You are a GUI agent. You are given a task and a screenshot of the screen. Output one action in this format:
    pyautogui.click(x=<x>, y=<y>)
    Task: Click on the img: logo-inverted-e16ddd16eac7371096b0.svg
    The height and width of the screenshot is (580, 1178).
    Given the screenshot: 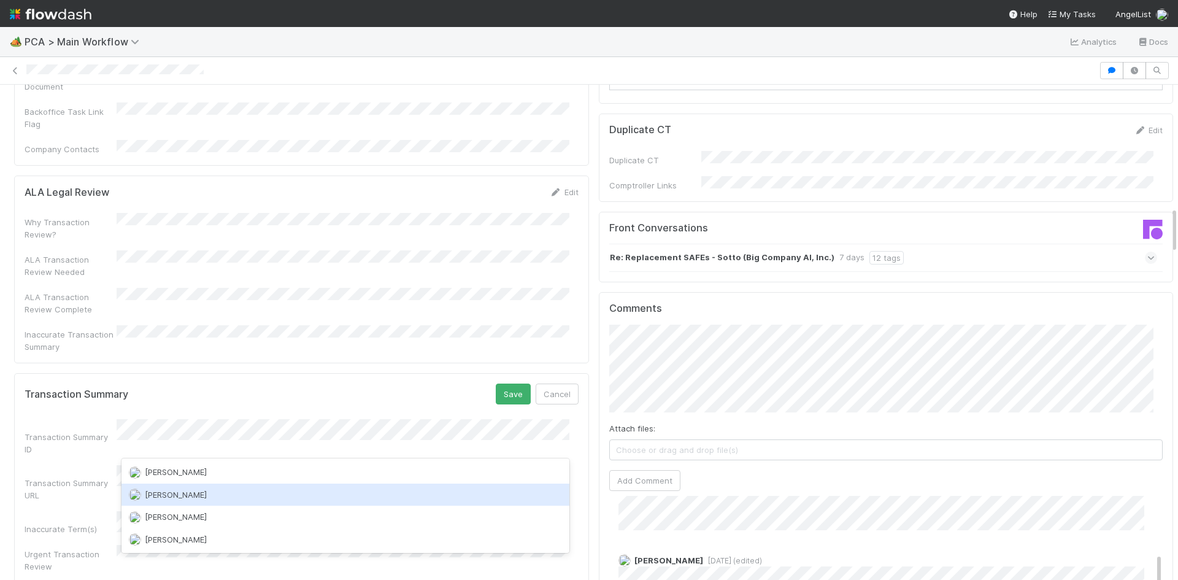 What is the action you would take?
    pyautogui.click(x=50, y=14)
    